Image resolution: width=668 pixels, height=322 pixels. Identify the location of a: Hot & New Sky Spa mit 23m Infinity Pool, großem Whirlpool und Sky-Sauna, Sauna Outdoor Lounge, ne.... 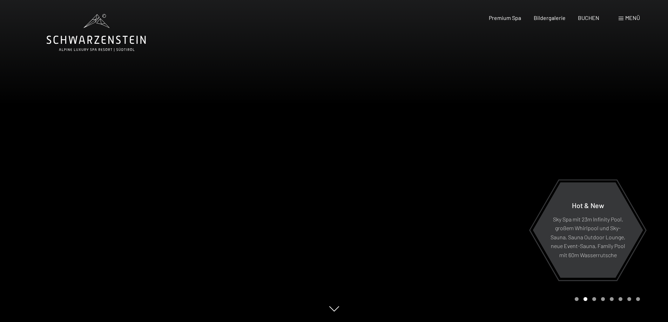
(587, 230).